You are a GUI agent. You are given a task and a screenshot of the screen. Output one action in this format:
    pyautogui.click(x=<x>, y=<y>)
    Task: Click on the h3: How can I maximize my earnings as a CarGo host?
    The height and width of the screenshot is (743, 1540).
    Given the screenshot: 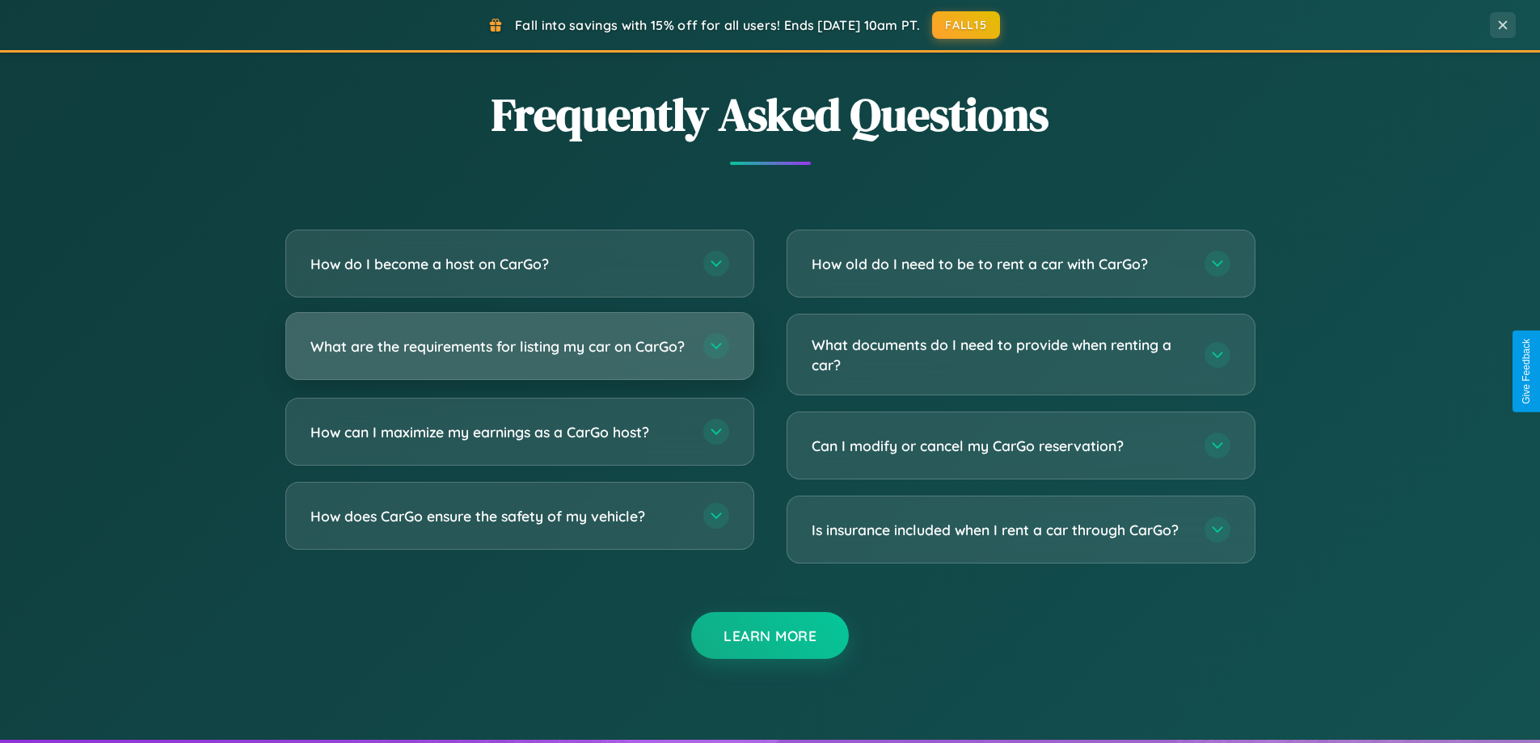 What is the action you would take?
    pyautogui.click(x=499, y=432)
    